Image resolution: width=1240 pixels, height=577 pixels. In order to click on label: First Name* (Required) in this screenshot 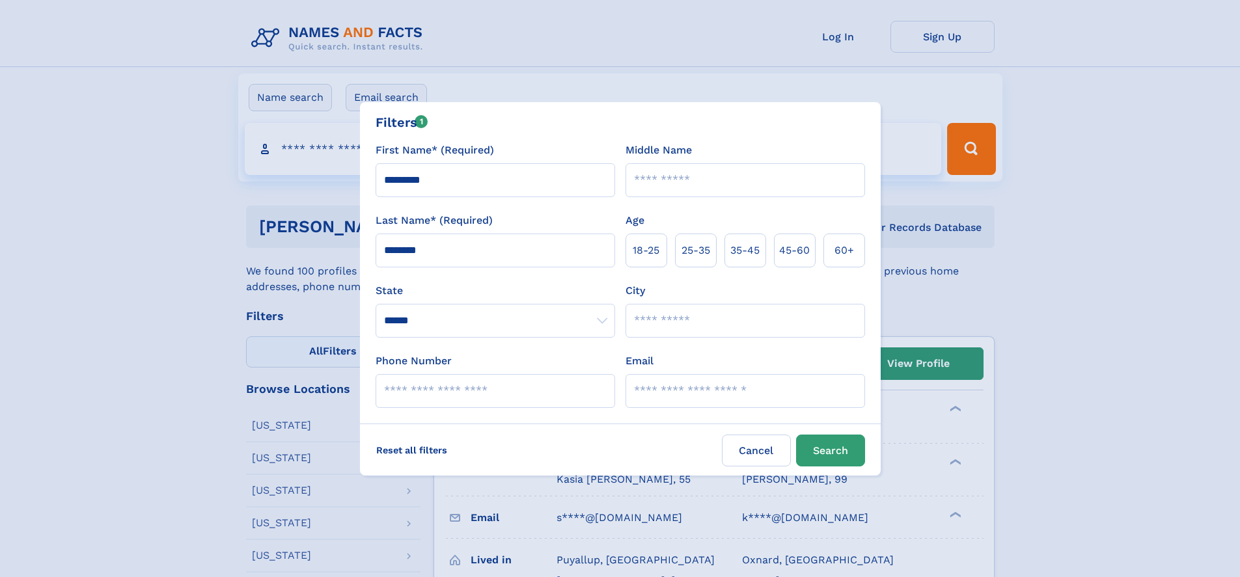, I will do `click(435, 150)`.